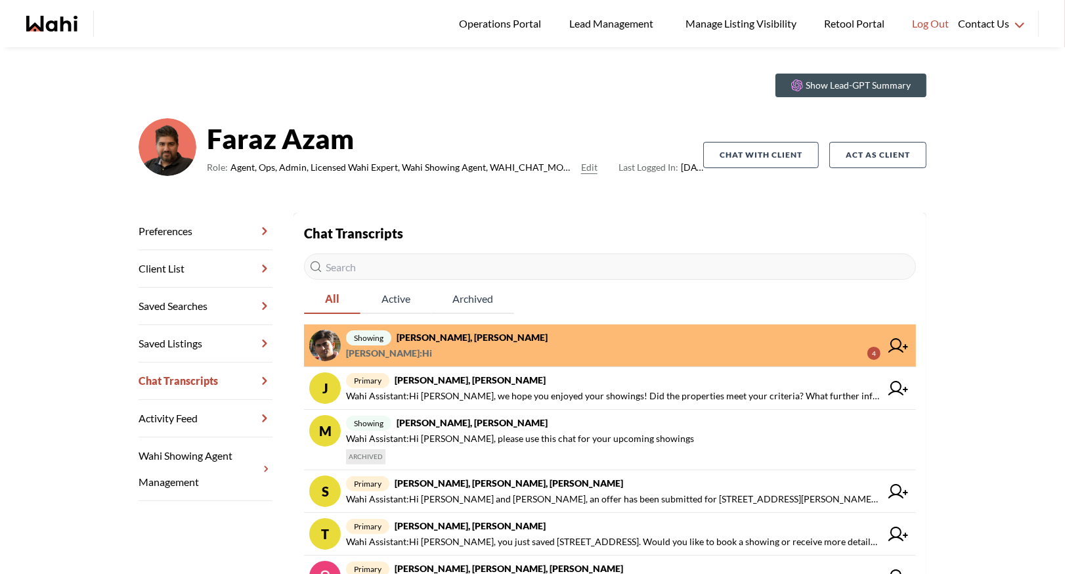  I want to click on span: Operations Portal, so click(502, 24).